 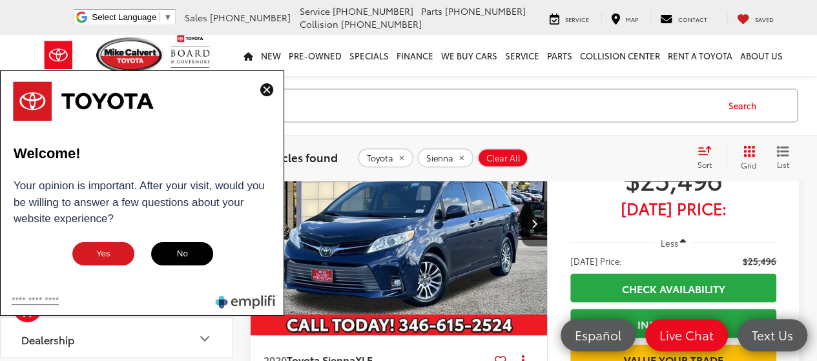 I want to click on span: Toyota, so click(x=380, y=158).